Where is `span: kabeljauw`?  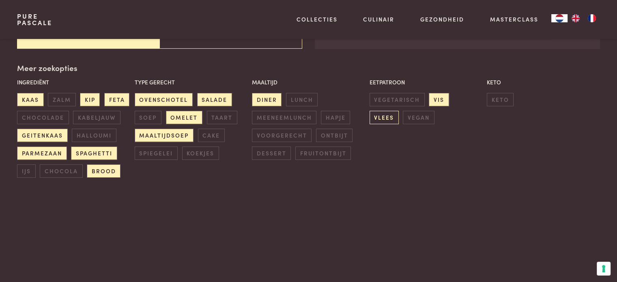 span: kabeljauw is located at coordinates (97, 117).